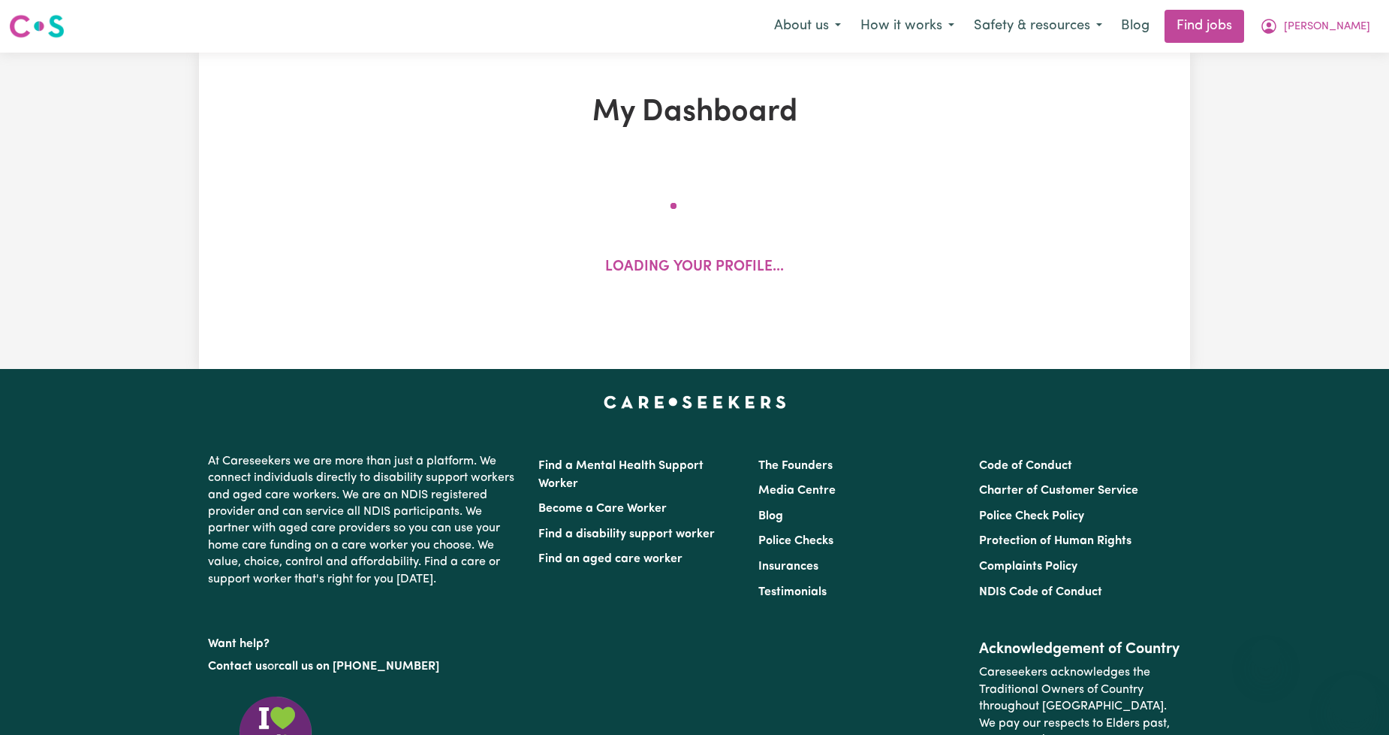  What do you see at coordinates (364, 666) in the screenshot?
I see `p: or` at bounding box center [364, 666].